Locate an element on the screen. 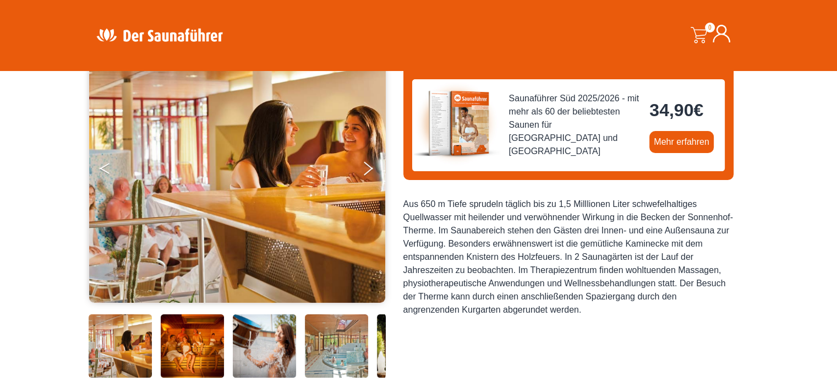 The height and width of the screenshot is (387, 837). span: 0 is located at coordinates (709, 27).